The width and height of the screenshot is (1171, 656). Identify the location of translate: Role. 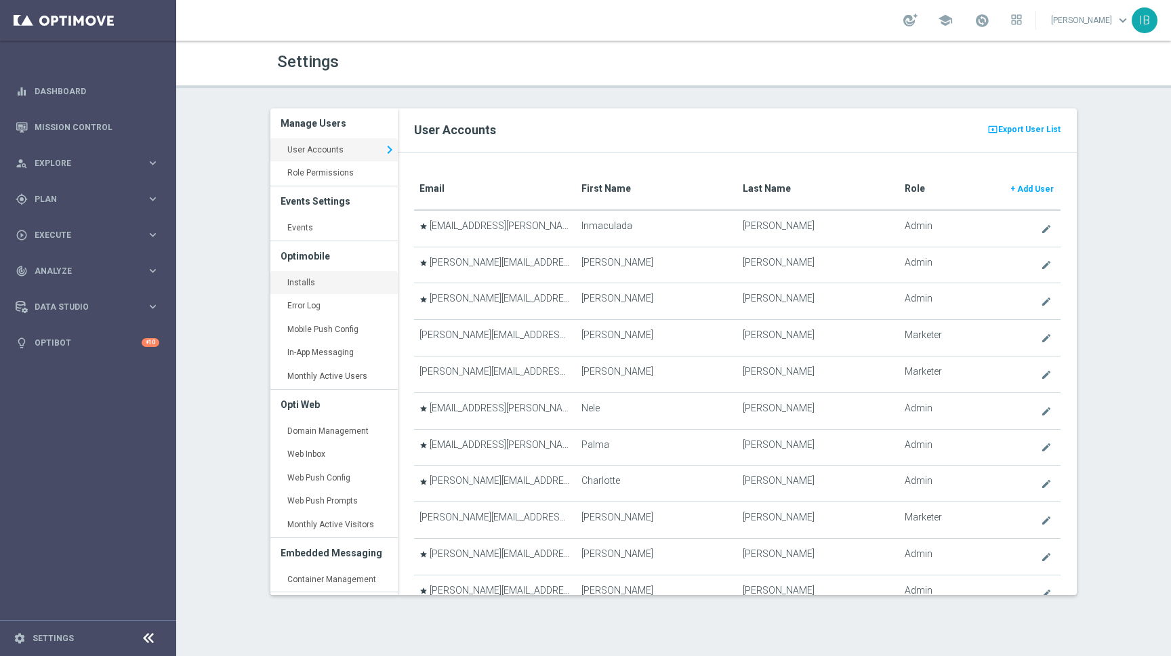
(915, 188).